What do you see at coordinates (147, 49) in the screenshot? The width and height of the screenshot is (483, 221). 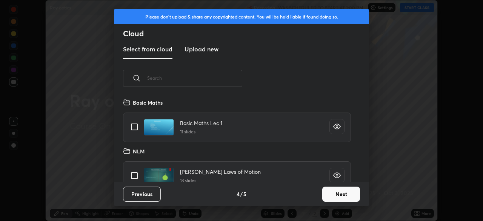 I see `h3: Select from cloud` at bounding box center [147, 49].